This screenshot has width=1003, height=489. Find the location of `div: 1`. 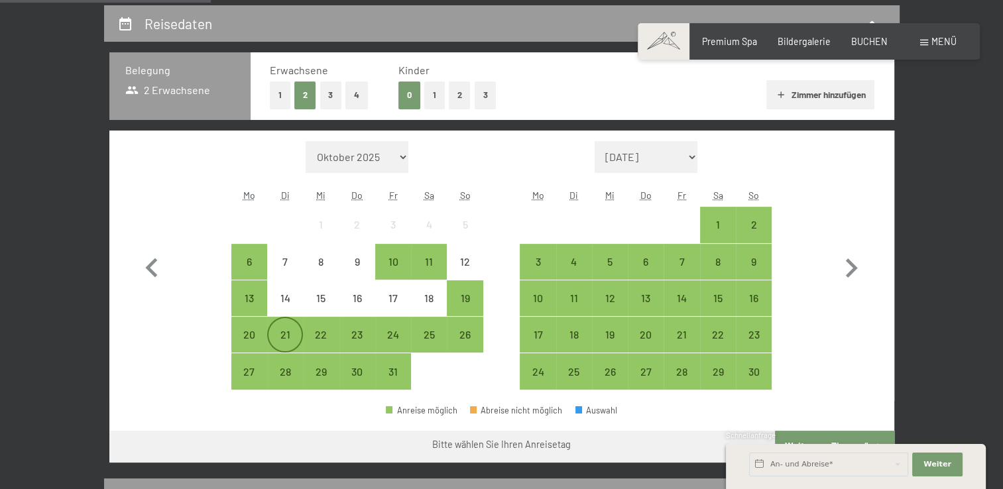

div: 1 is located at coordinates (321, 236).